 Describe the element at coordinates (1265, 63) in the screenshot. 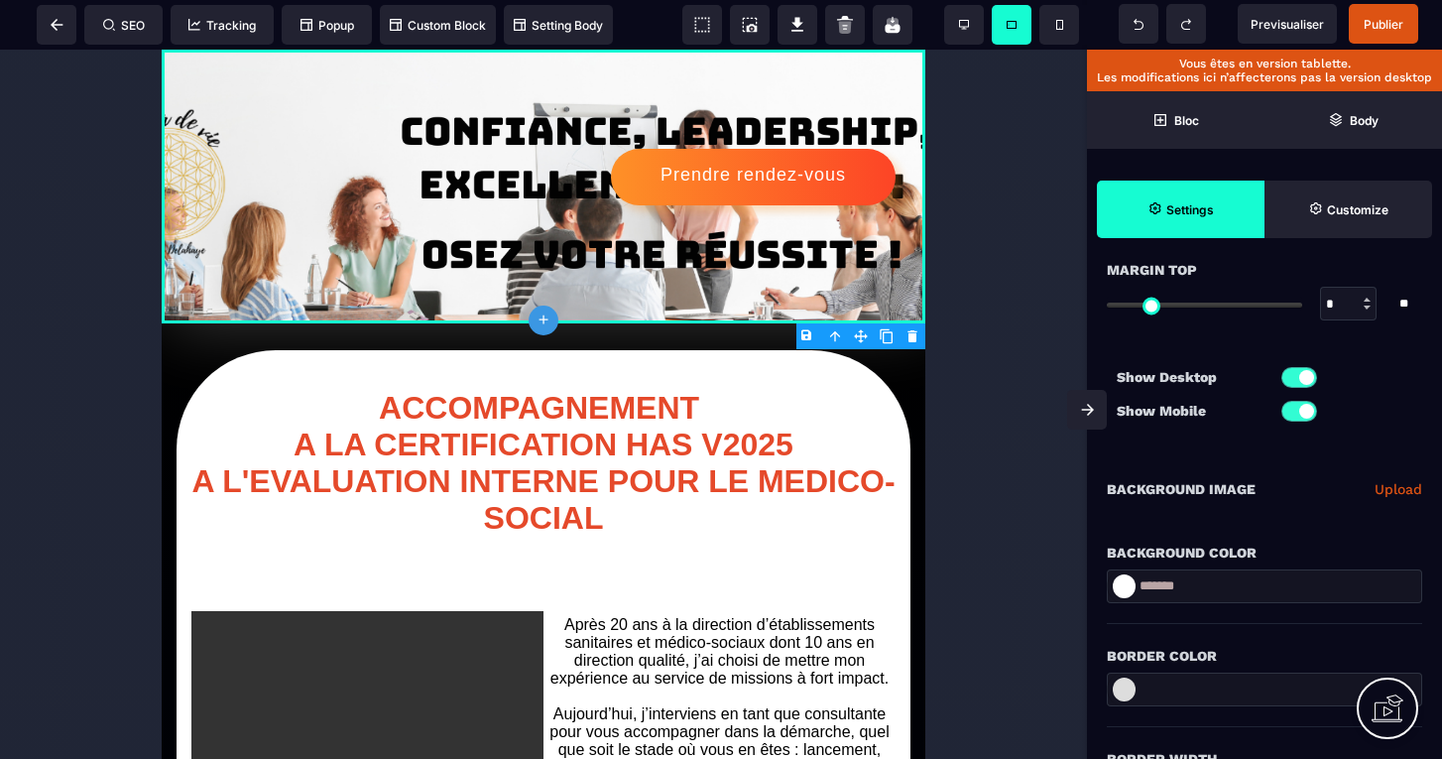

I see `p: Vous êtes en version tablette.` at that location.